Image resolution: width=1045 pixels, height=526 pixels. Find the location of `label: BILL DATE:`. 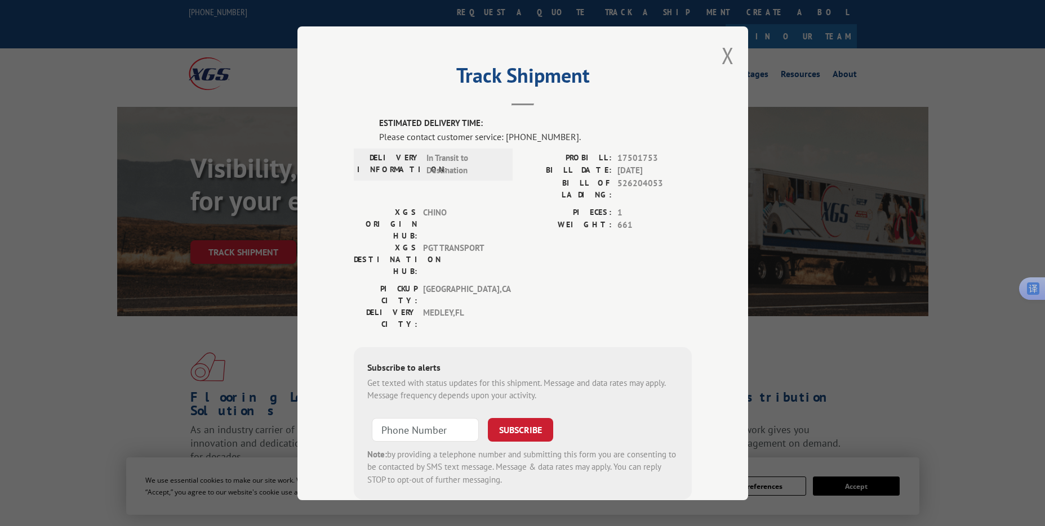

label: BILL DATE: is located at coordinates (567, 171).